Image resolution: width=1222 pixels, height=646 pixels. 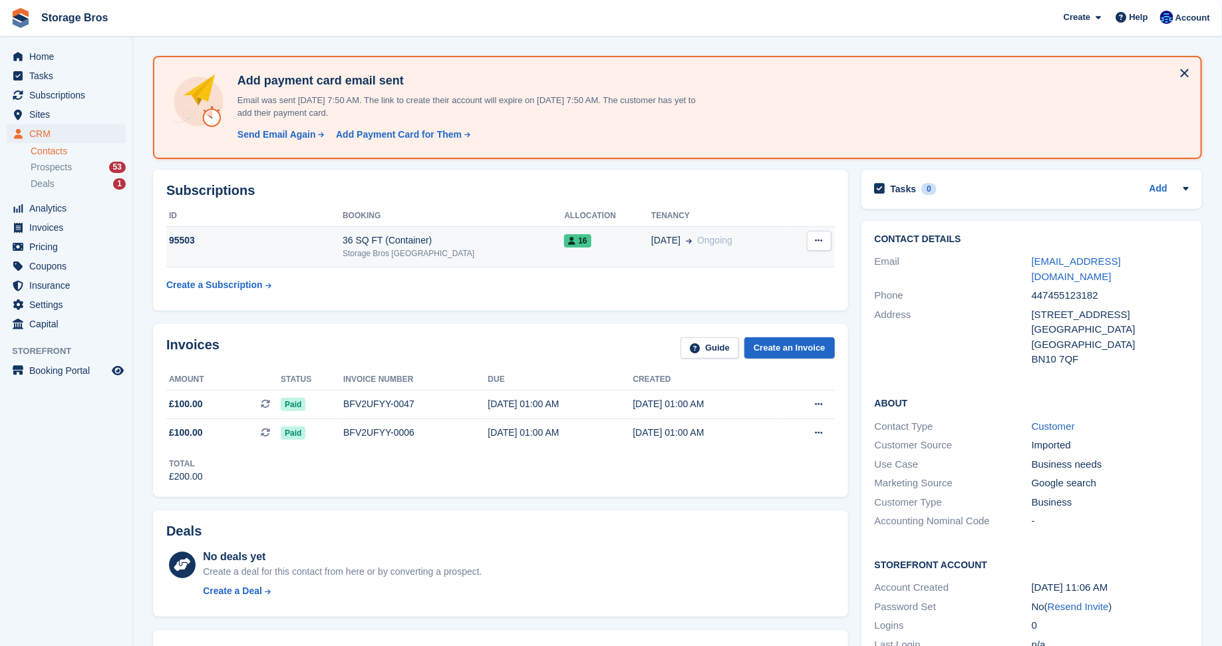 I want to click on img: add-payment-card-4dbda4983b697a7845d177d07a5d71e8a16f1ec00487972de202a45f1e8132f5.svg, so click(x=198, y=101).